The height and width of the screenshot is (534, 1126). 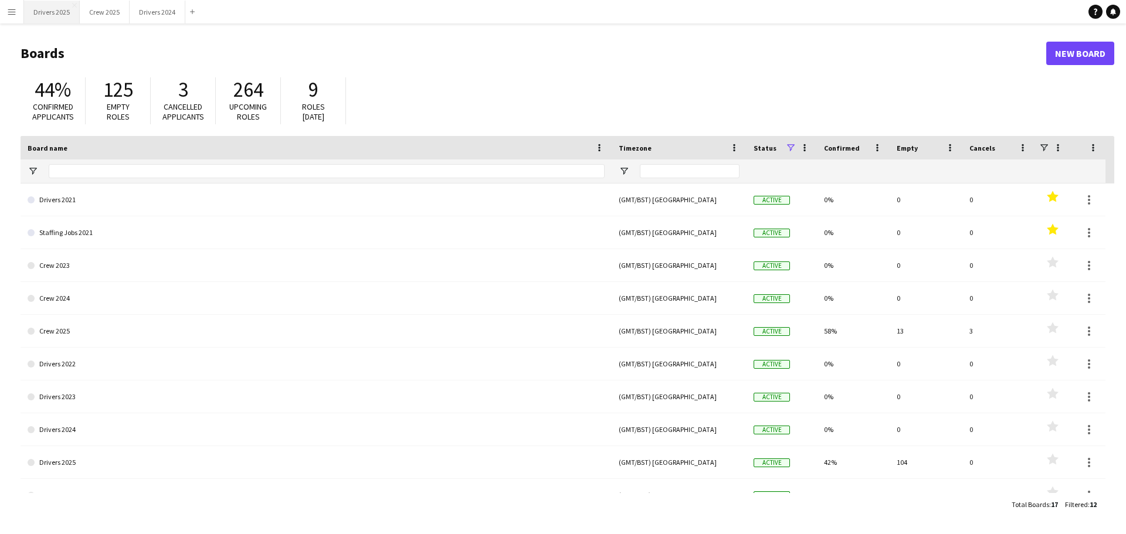 I want to click on div: 13, so click(x=926, y=331).